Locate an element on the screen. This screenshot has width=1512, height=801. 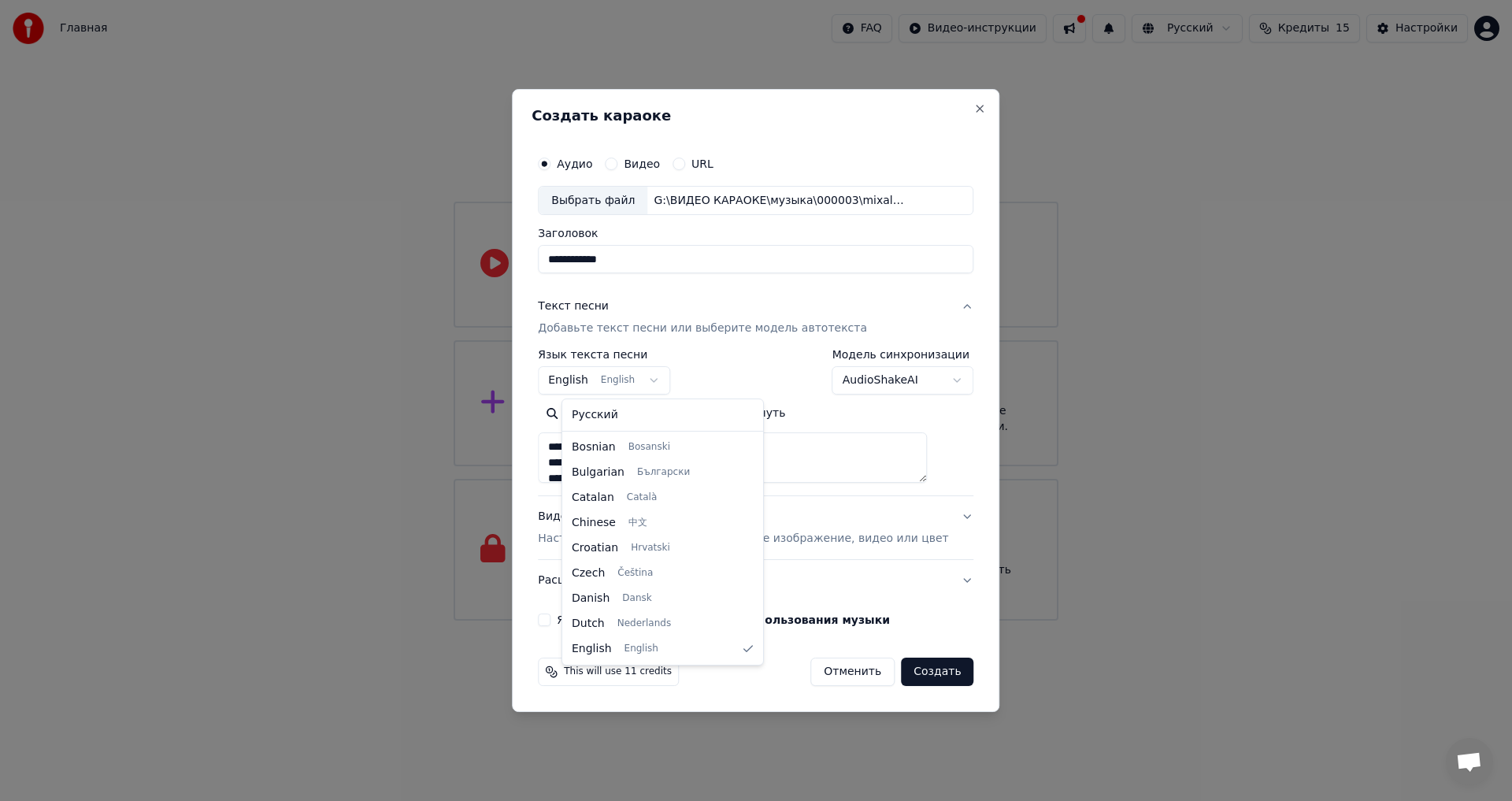
span: Dansk is located at coordinates (636, 599).